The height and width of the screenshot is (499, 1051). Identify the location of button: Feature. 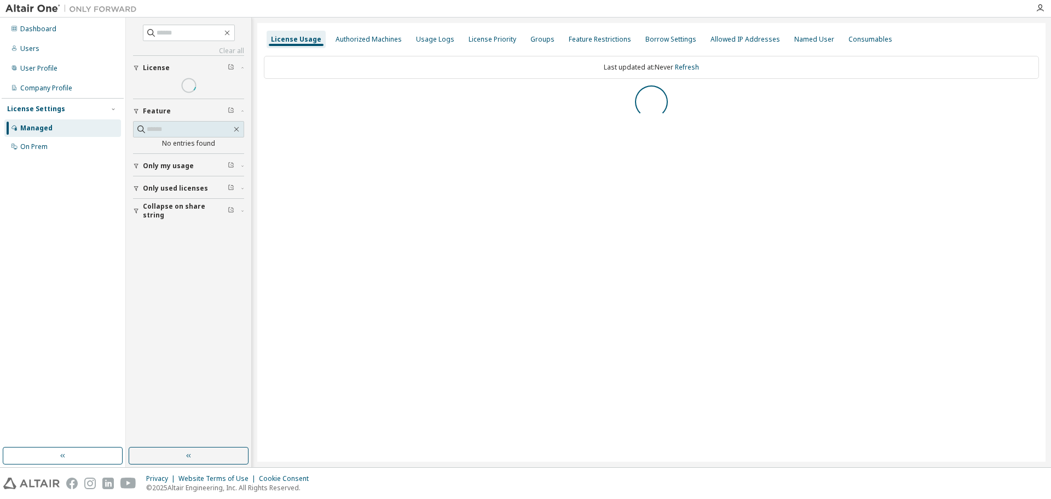
(188, 111).